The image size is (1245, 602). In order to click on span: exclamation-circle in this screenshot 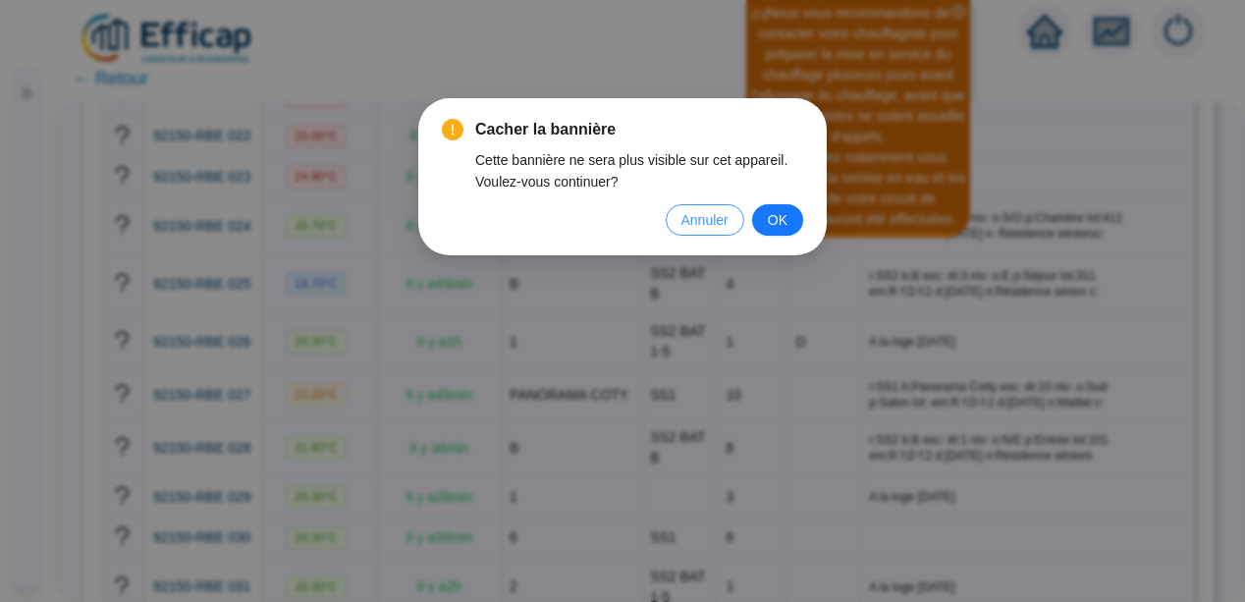, I will do `click(453, 130)`.